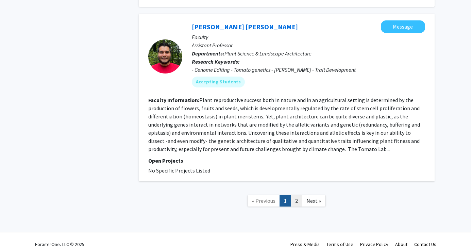  What do you see at coordinates (268, 53) in the screenshot?
I see `span: Plant Science & Landscape Architecture` at bounding box center [268, 53].